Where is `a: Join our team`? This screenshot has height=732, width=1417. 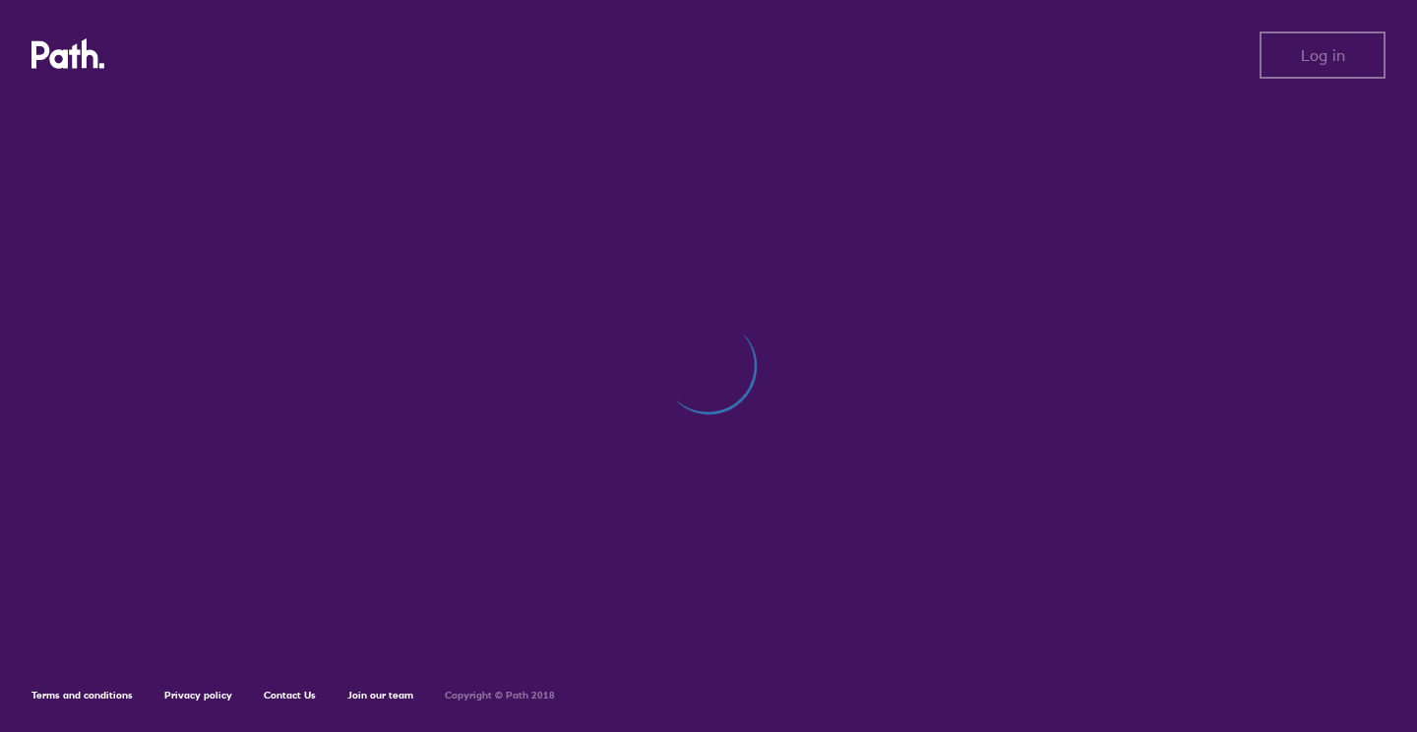
a: Join our team is located at coordinates (380, 695).